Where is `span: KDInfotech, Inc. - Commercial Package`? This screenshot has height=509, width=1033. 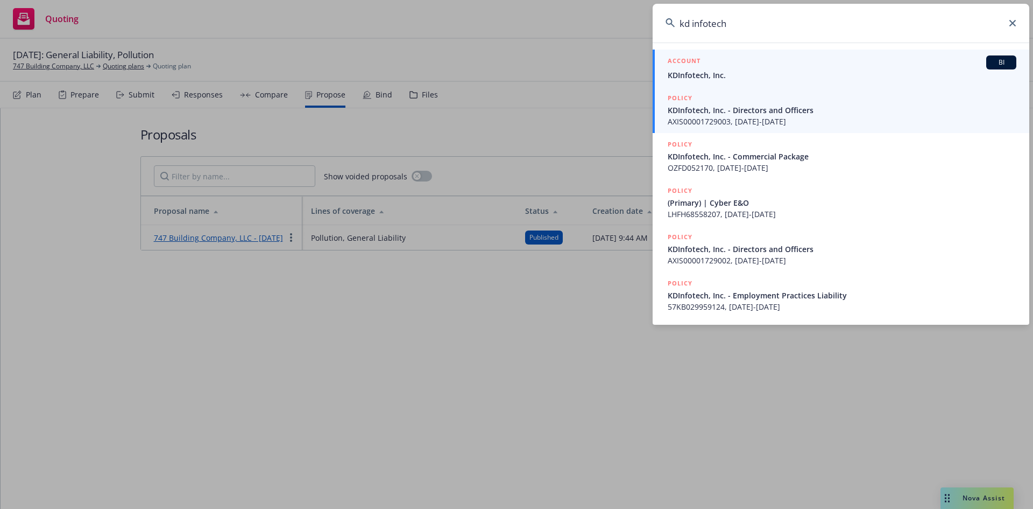
span: KDInfotech, Inc. - Commercial Package is located at coordinates (842, 156).